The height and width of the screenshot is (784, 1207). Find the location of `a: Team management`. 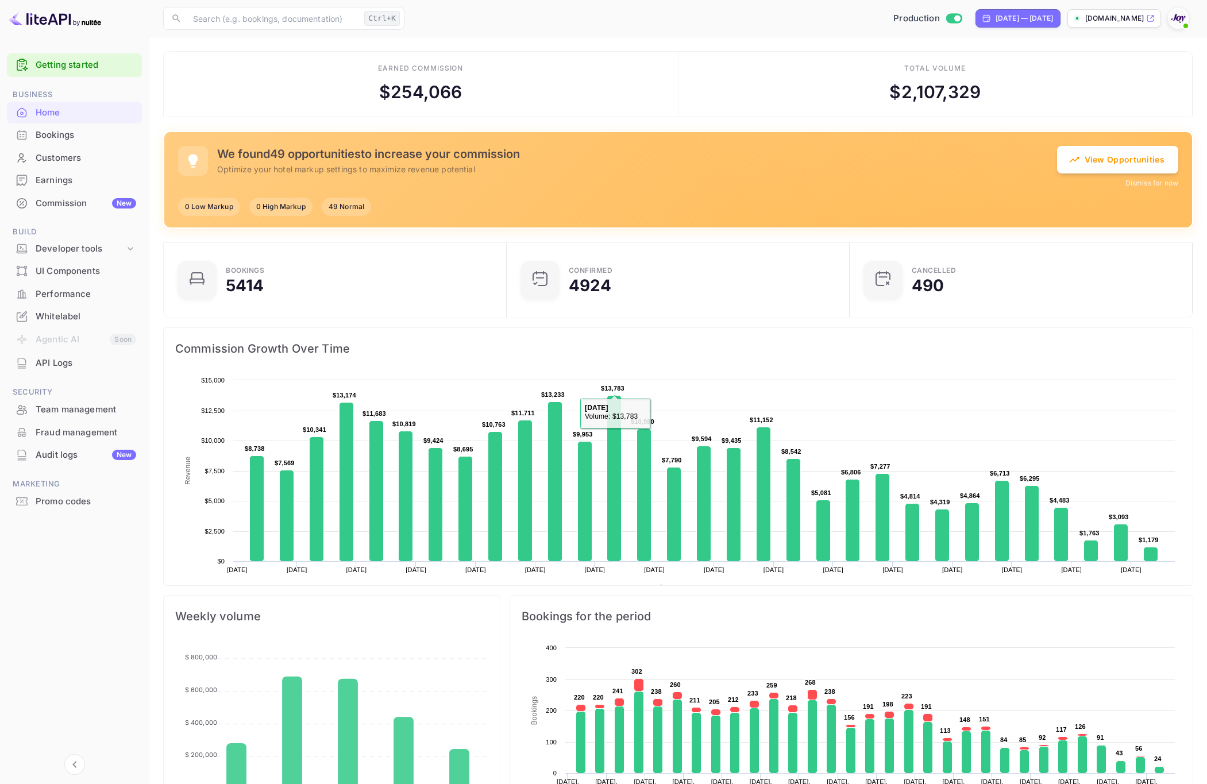

a: Team management is located at coordinates (74, 409).